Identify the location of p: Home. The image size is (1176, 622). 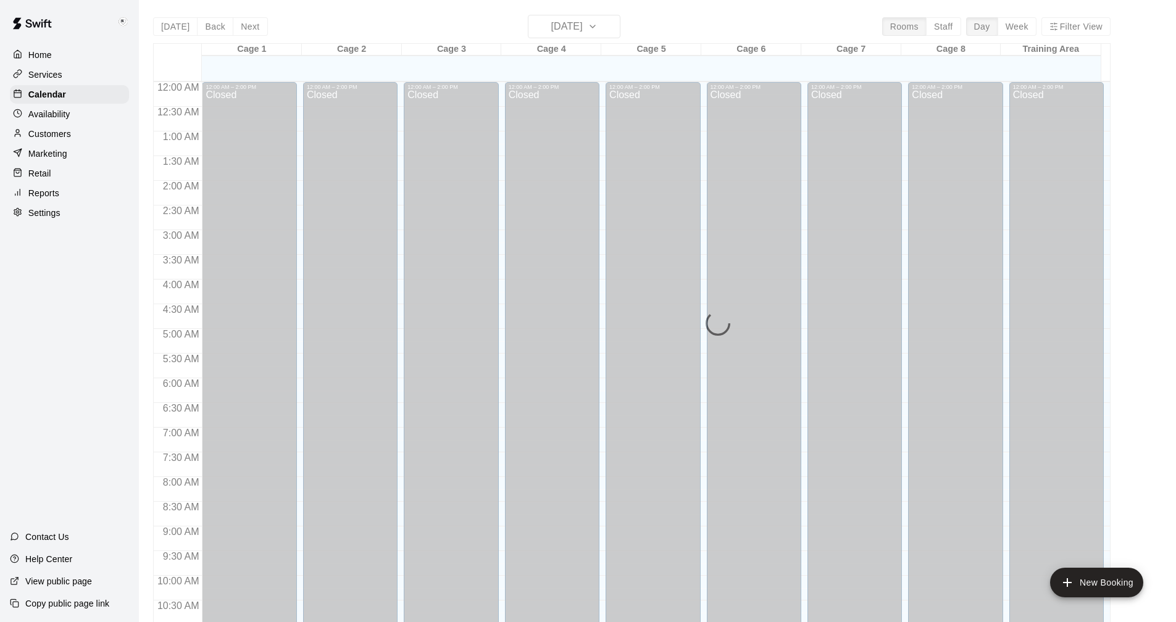
(40, 55).